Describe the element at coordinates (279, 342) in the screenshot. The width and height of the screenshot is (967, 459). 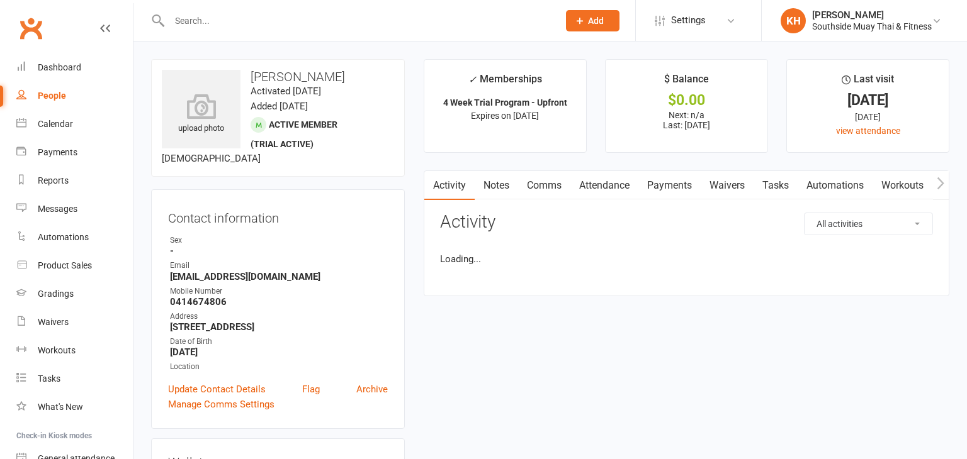
I see `div: Date of Birth` at that location.